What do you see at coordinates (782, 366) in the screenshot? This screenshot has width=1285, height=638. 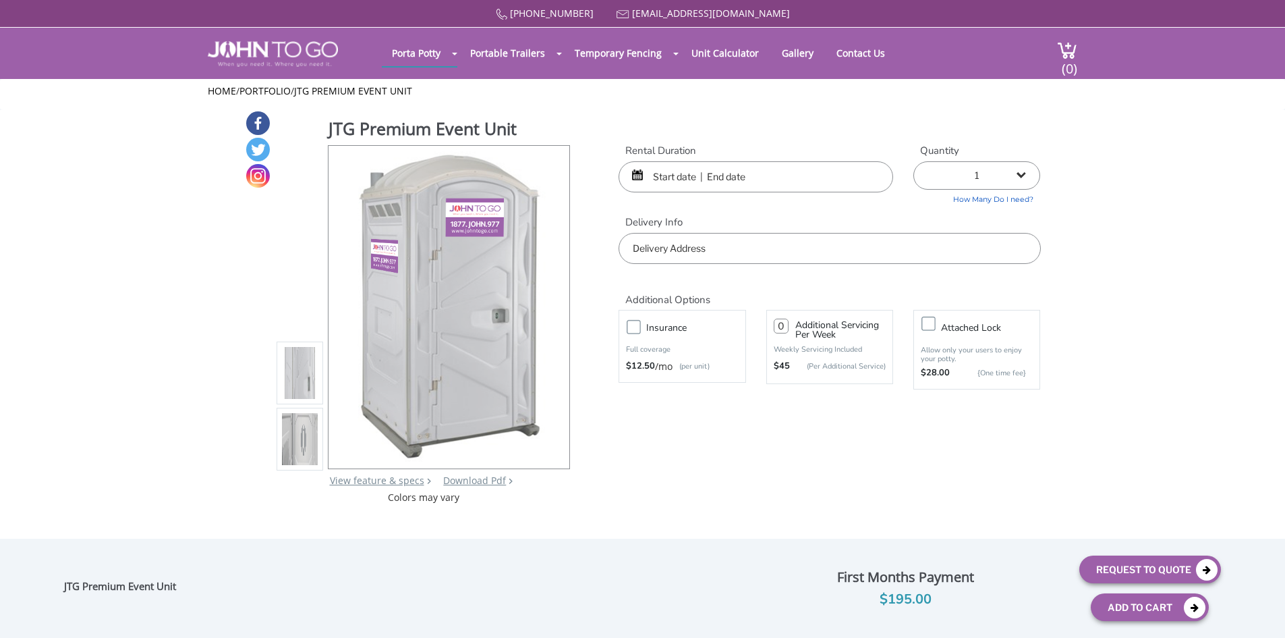 I see `strong: $45` at bounding box center [782, 366].